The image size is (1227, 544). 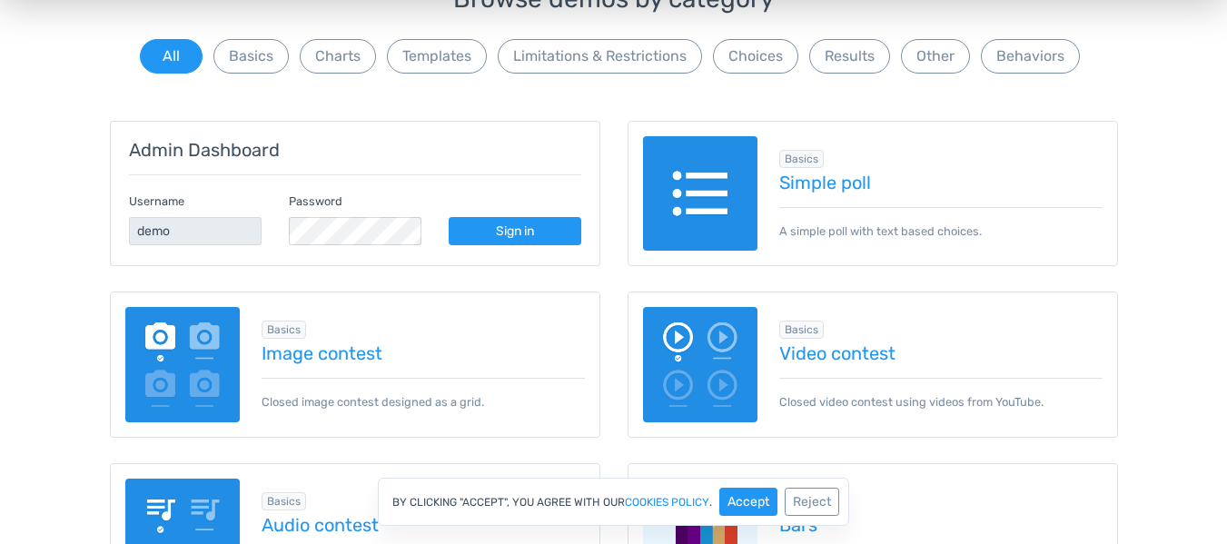 I want to click on a: Audio contest, so click(x=423, y=525).